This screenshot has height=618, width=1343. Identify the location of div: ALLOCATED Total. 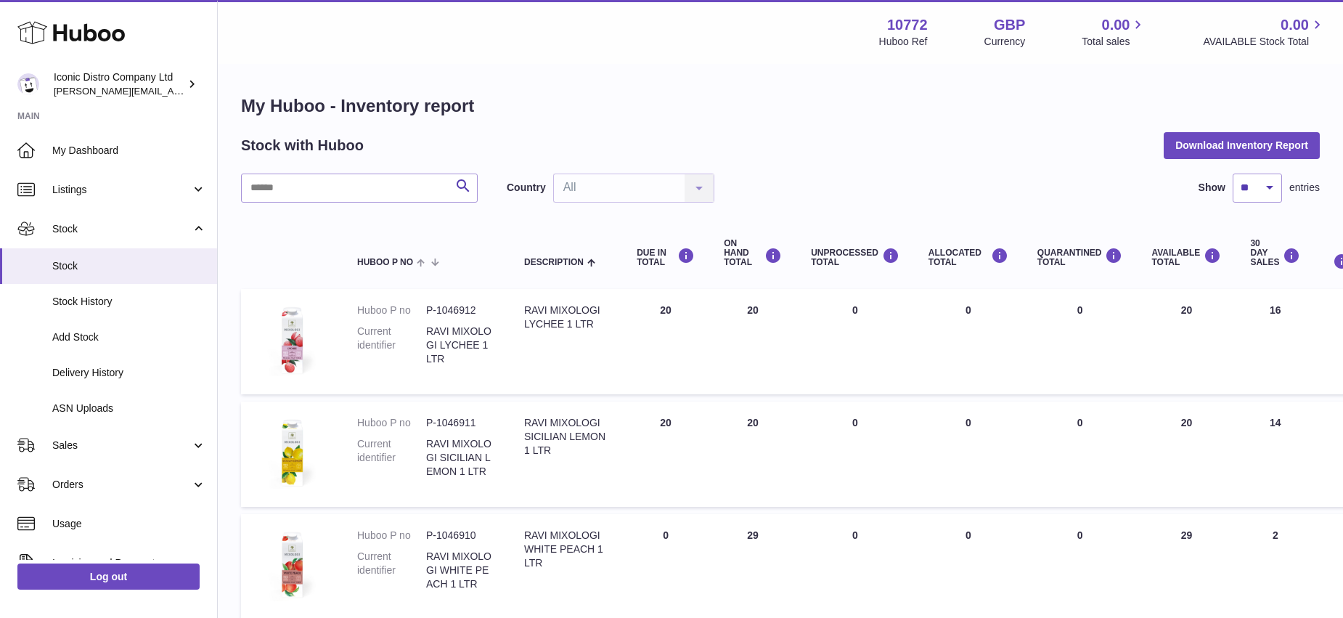
(968, 257).